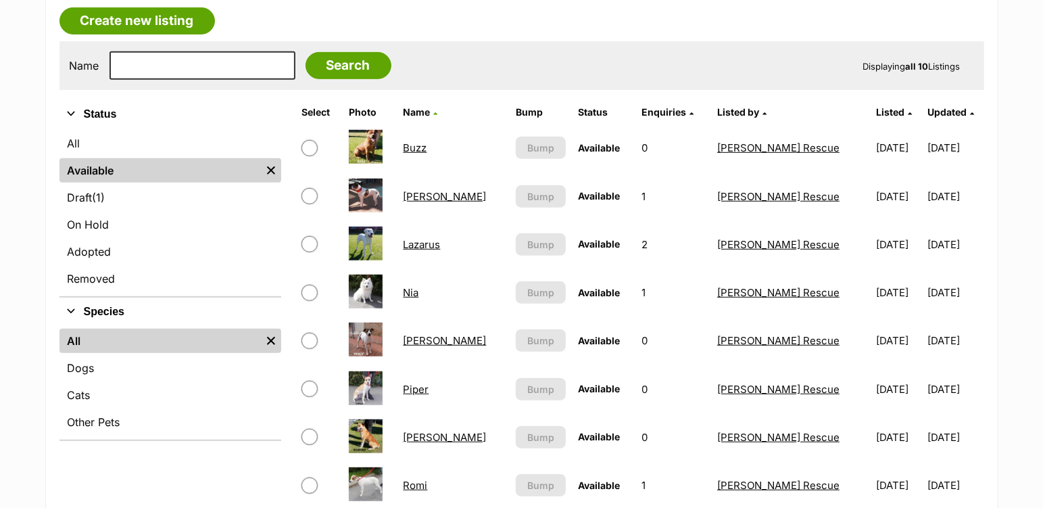 This screenshot has height=508, width=1043. Describe the element at coordinates (170, 224) in the screenshot. I see `a: On Hold` at that location.